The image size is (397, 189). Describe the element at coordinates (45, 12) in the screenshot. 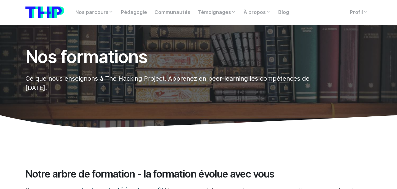

I see `img: logo` at that location.